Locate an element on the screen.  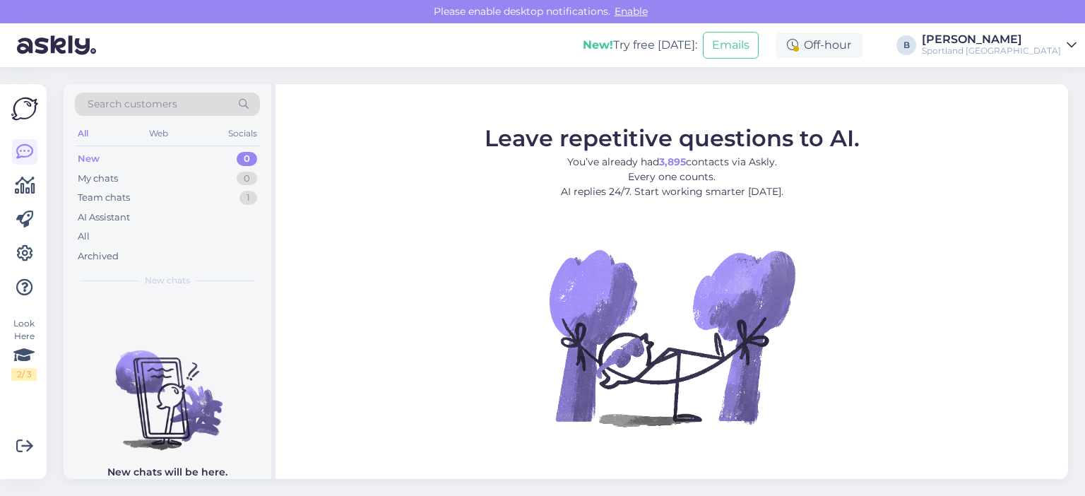
img: No Chat active is located at coordinates (672, 337).